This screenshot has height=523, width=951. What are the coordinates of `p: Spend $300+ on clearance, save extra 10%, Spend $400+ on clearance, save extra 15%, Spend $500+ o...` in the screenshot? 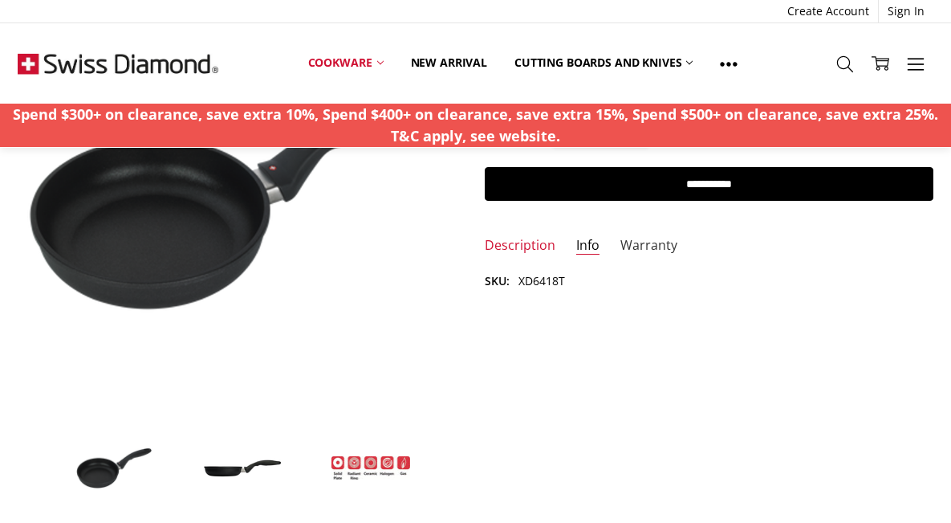 It's located at (476, 125).